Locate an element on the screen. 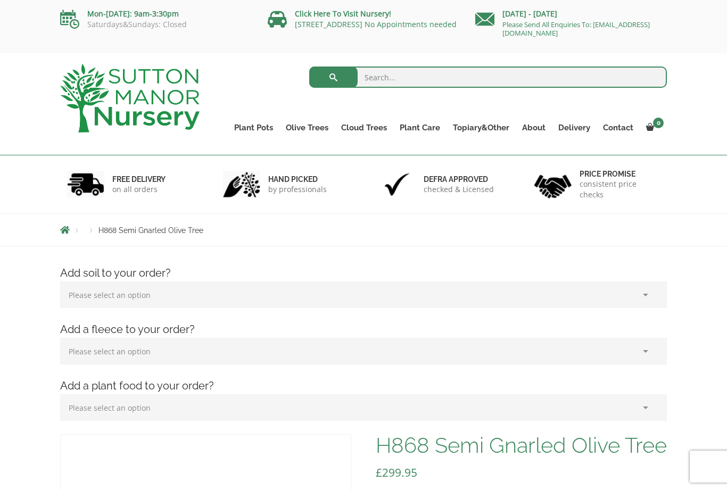 The height and width of the screenshot is (490, 727). a: About is located at coordinates (534, 128).